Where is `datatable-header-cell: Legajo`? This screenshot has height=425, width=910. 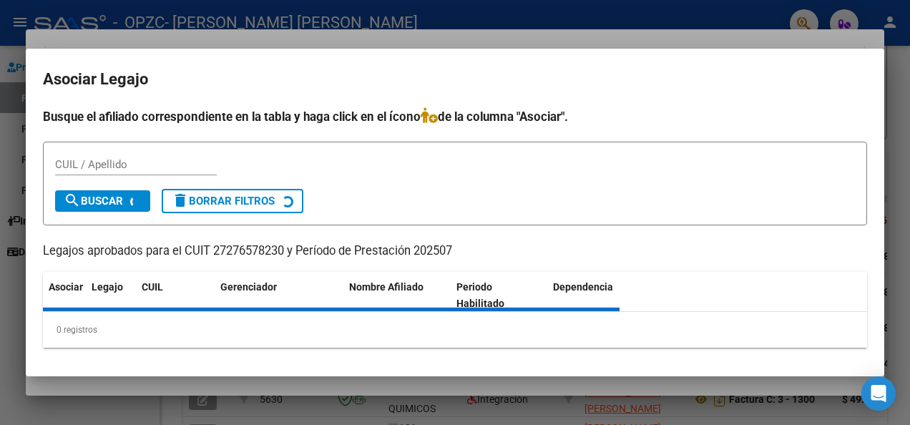 datatable-header-cell: Legajo is located at coordinates (111, 296).